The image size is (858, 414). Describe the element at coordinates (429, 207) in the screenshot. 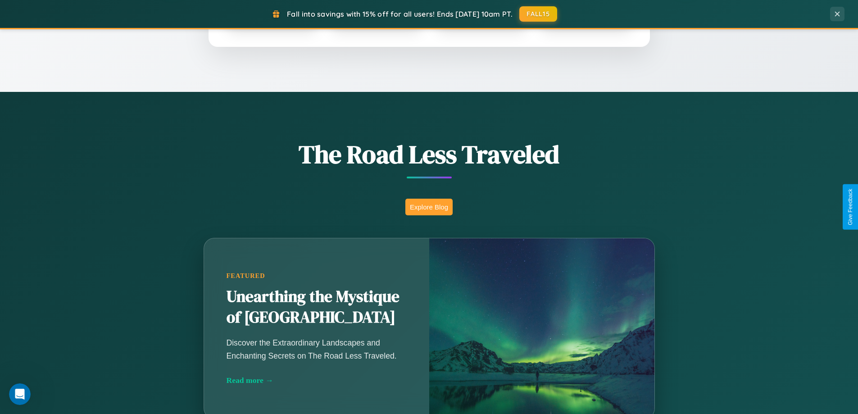

I see `button: Explore Blog` at that location.